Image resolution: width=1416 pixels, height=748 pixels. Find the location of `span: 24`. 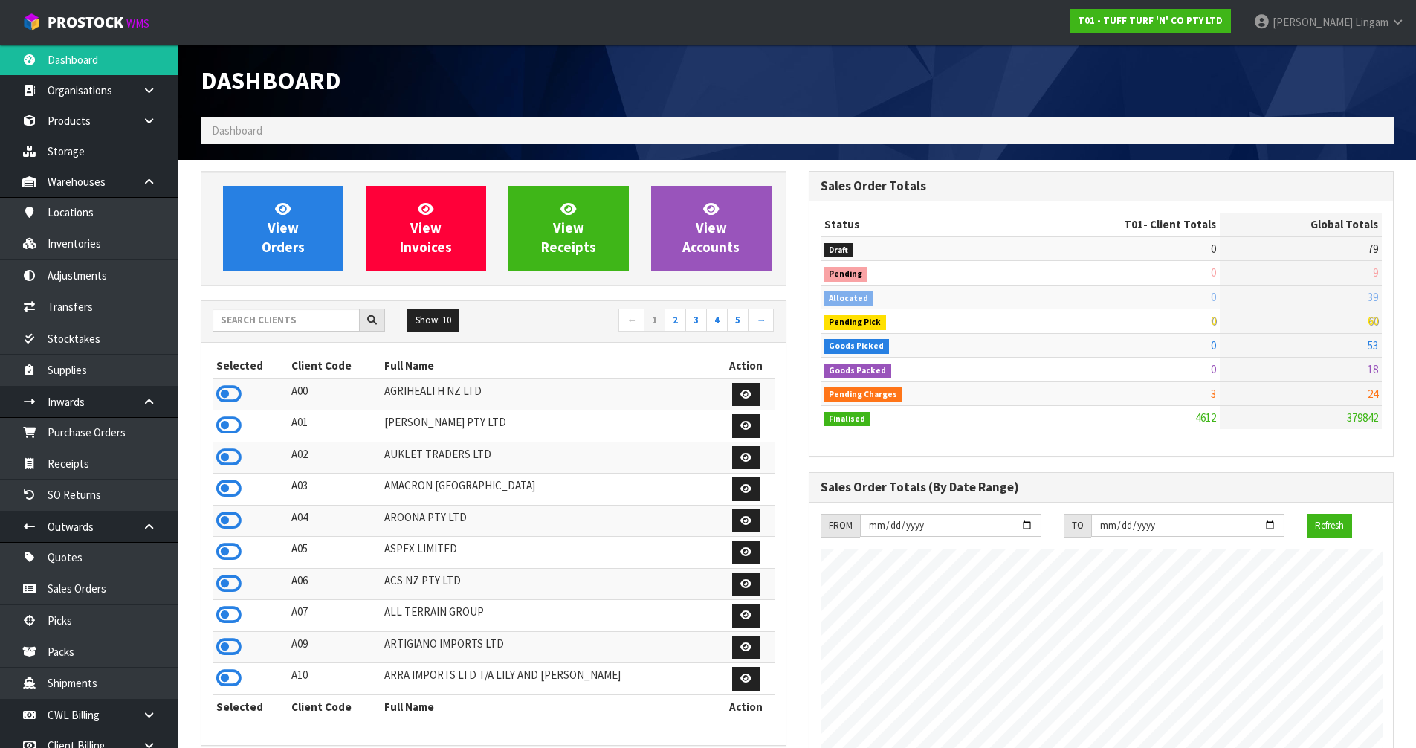

span: 24 is located at coordinates (1373, 393).